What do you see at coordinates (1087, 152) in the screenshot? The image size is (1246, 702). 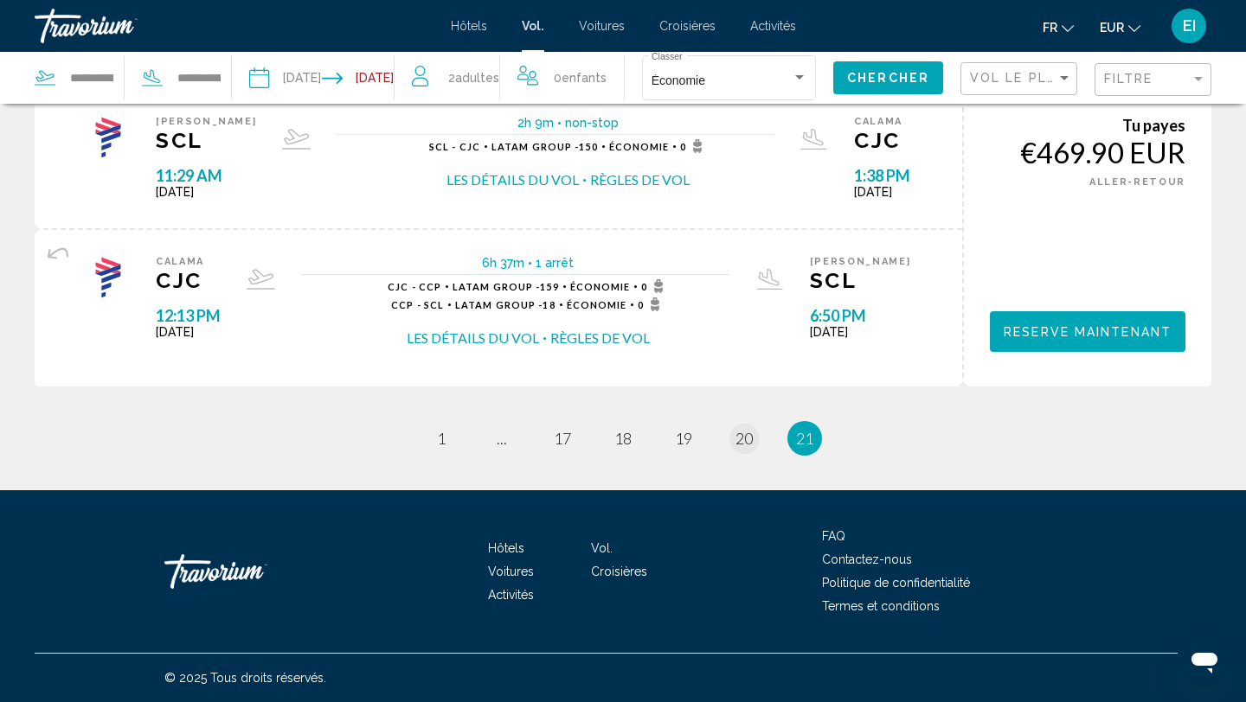 I see `div: €469.90 EUR` at bounding box center [1087, 152].